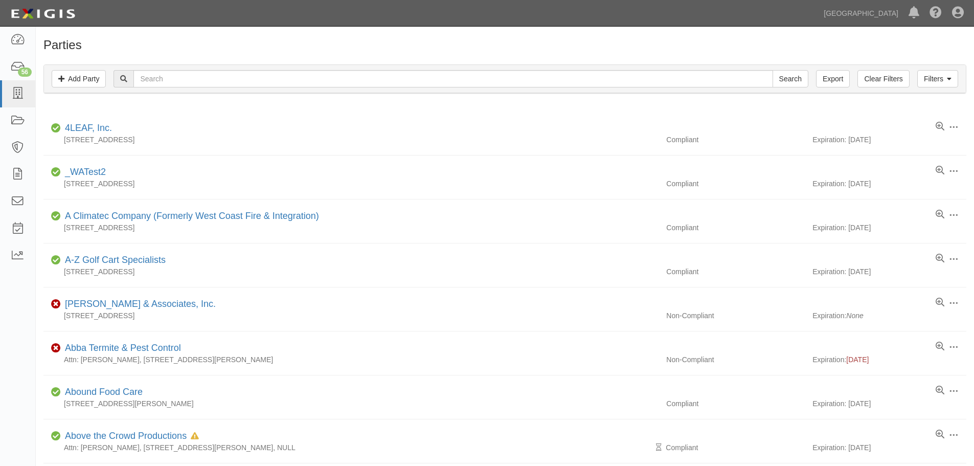  Describe the element at coordinates (79, 79) in the screenshot. I see `a: Add Party` at that location.